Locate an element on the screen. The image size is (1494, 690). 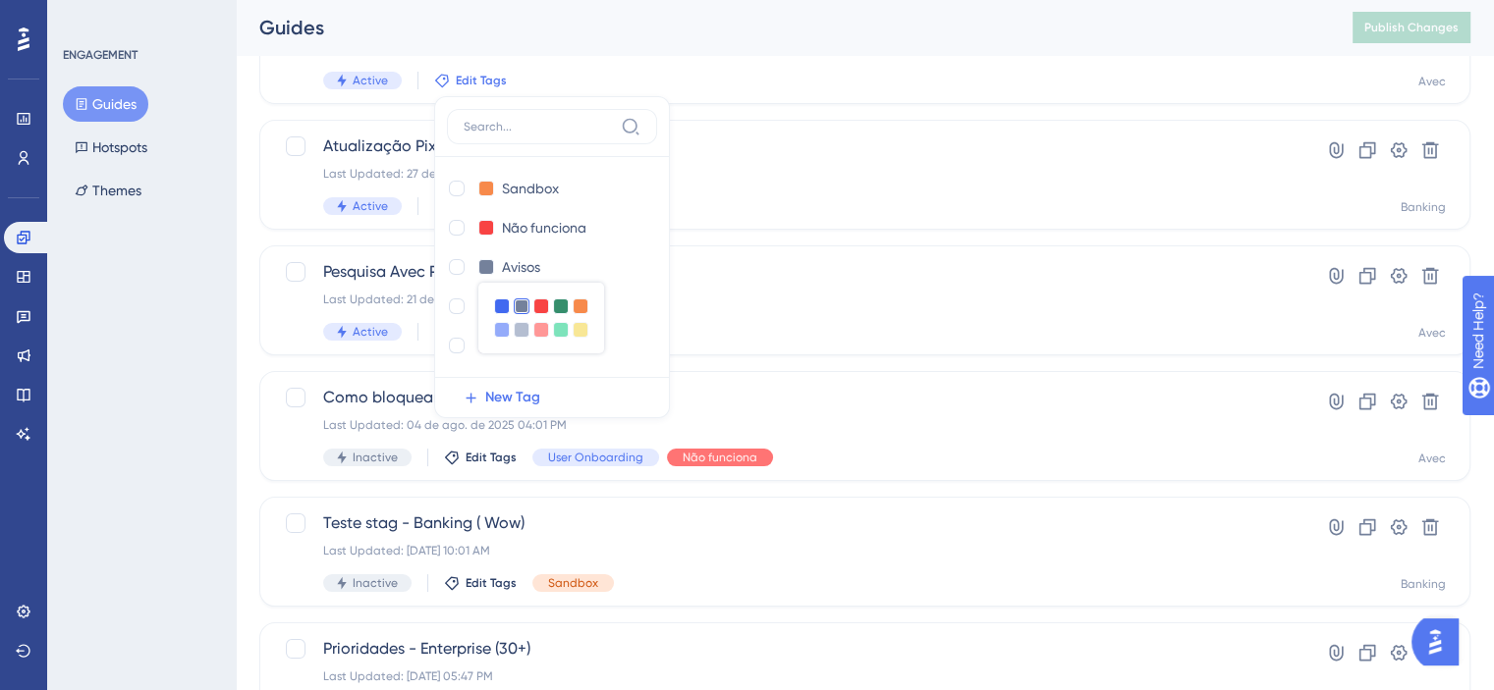
div: ENGAGEMENT is located at coordinates (100, 55).